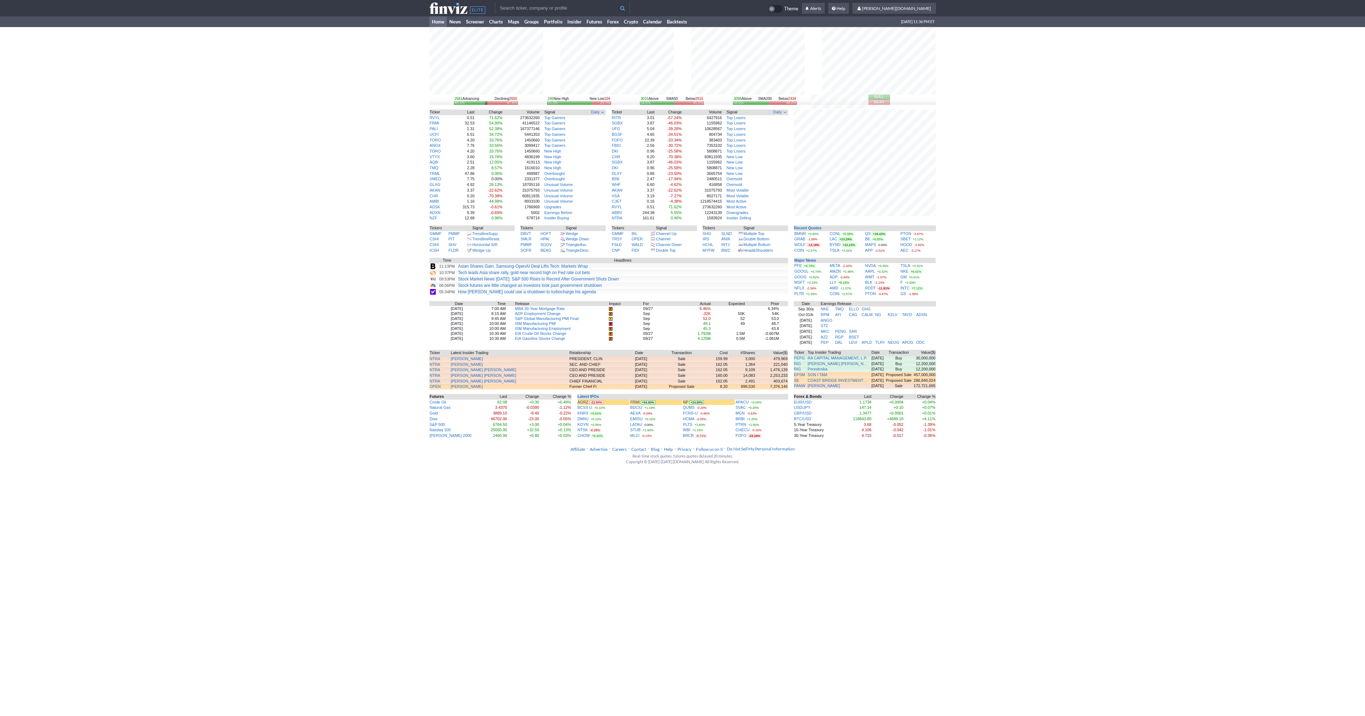 This screenshot has height=716, width=1365. I want to click on a: QUMS, so click(689, 407).